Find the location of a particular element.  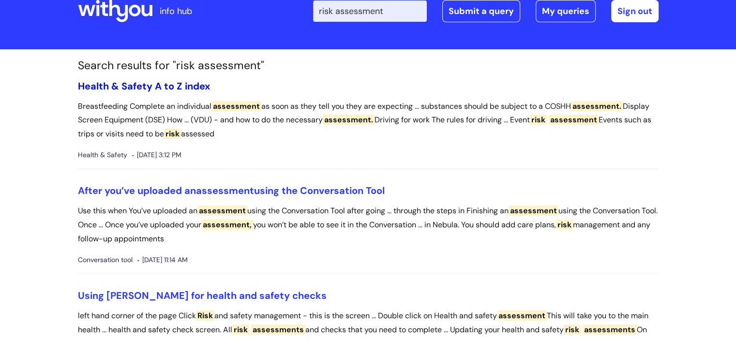

span: Conversation tool is located at coordinates (105, 260).